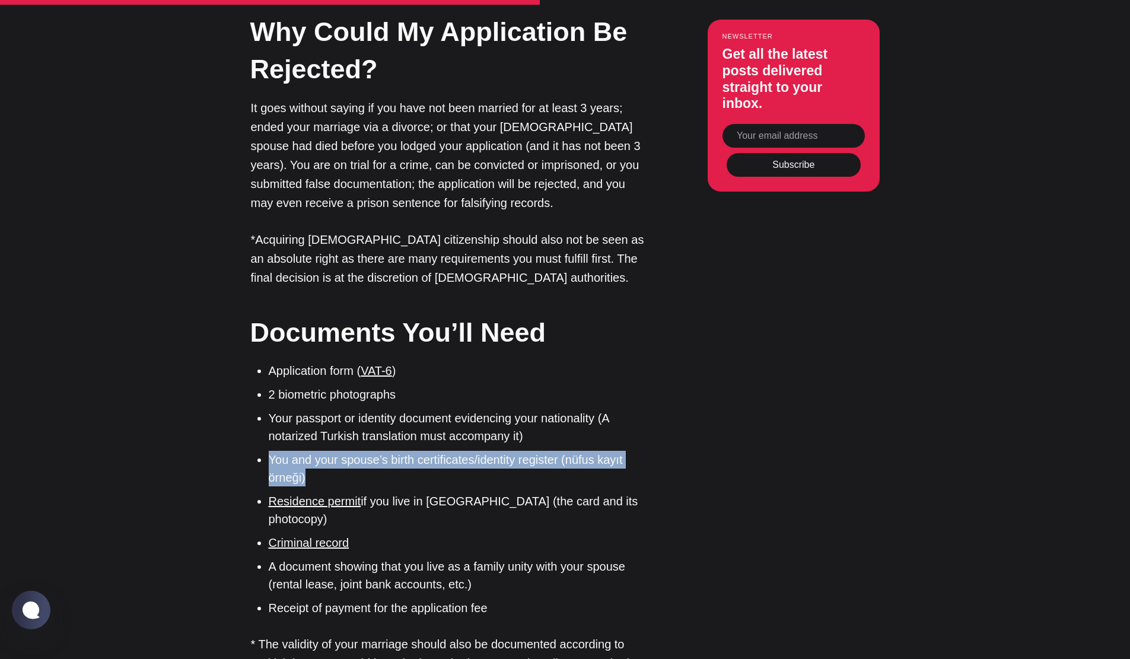 The width and height of the screenshot is (1130, 659). Describe the element at coordinates (376, 371) in the screenshot. I see `a: VAT-6` at that location.